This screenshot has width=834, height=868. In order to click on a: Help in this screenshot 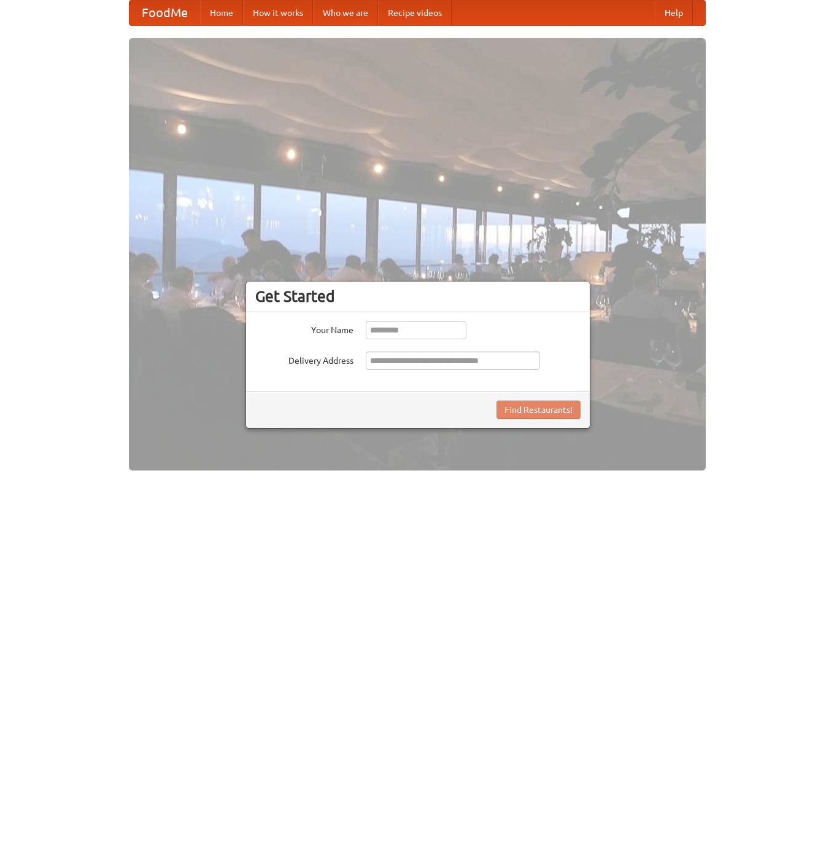, I will do `click(674, 13)`.